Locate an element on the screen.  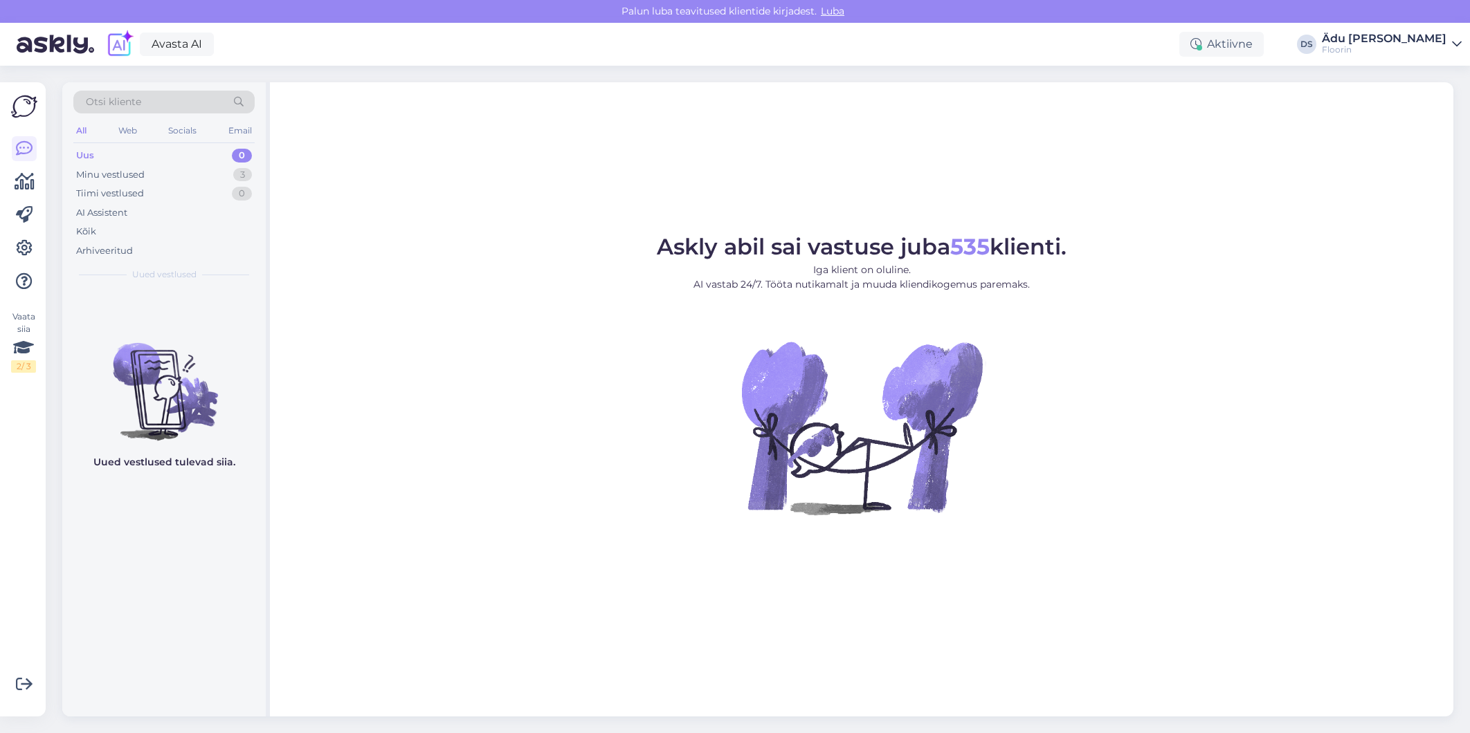
div: Kõik is located at coordinates (86, 232).